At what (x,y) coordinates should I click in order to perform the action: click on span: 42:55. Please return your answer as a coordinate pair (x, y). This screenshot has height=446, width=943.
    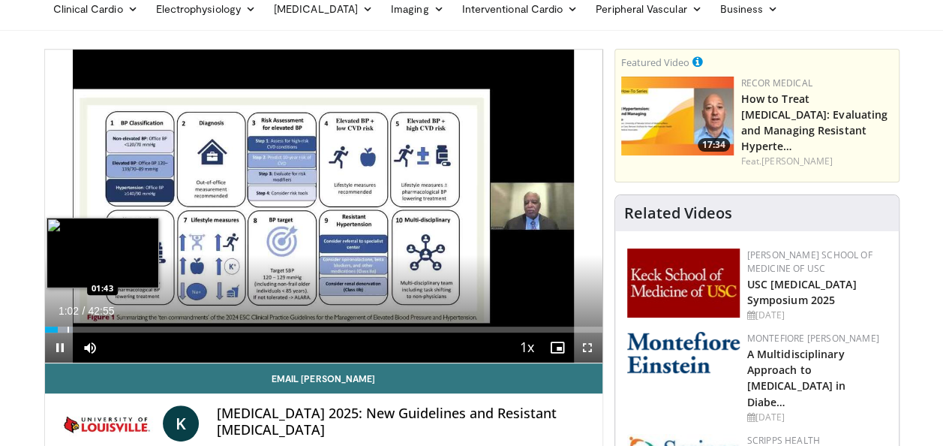
    Looking at the image, I should click on (101, 311).